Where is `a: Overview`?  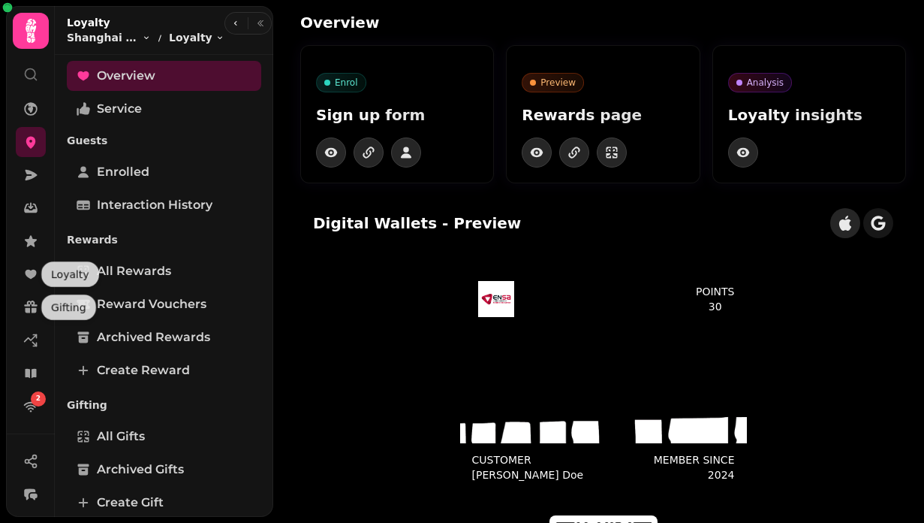
a: Overview is located at coordinates (164, 76).